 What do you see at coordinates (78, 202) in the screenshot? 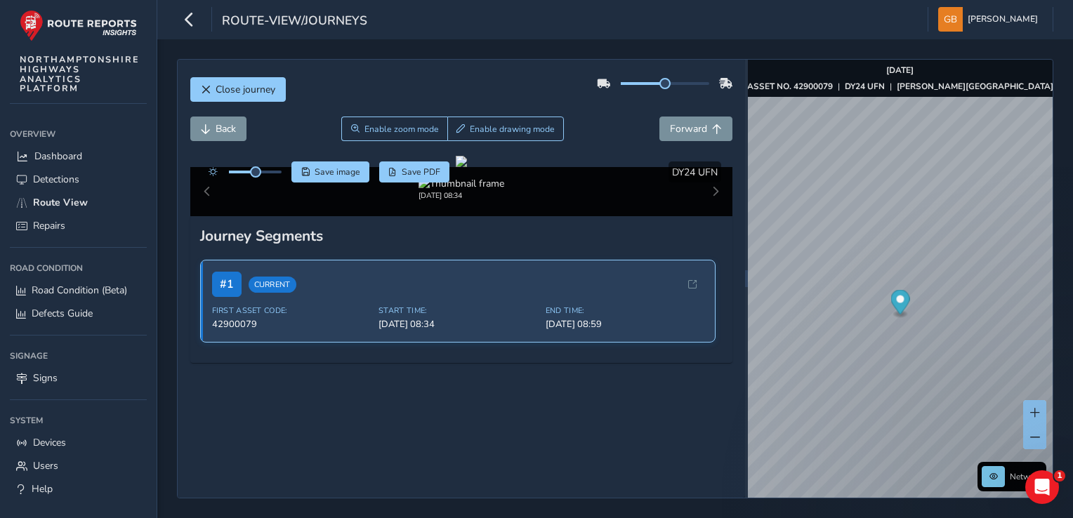
I see `a: Route View` at bounding box center [78, 202].